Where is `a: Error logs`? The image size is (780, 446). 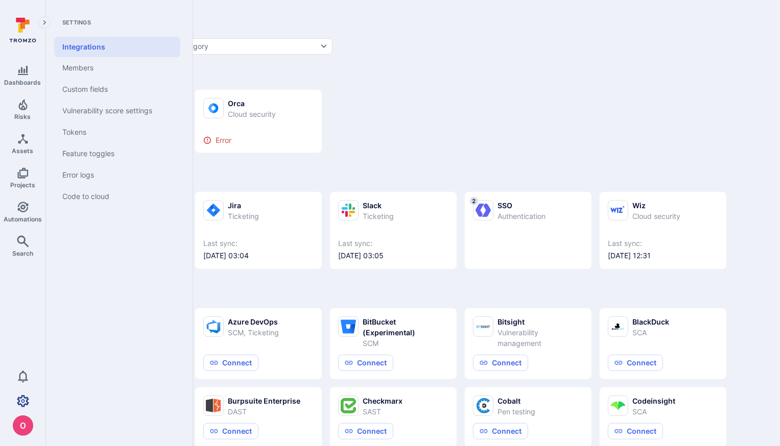 a: Error logs is located at coordinates (117, 175).